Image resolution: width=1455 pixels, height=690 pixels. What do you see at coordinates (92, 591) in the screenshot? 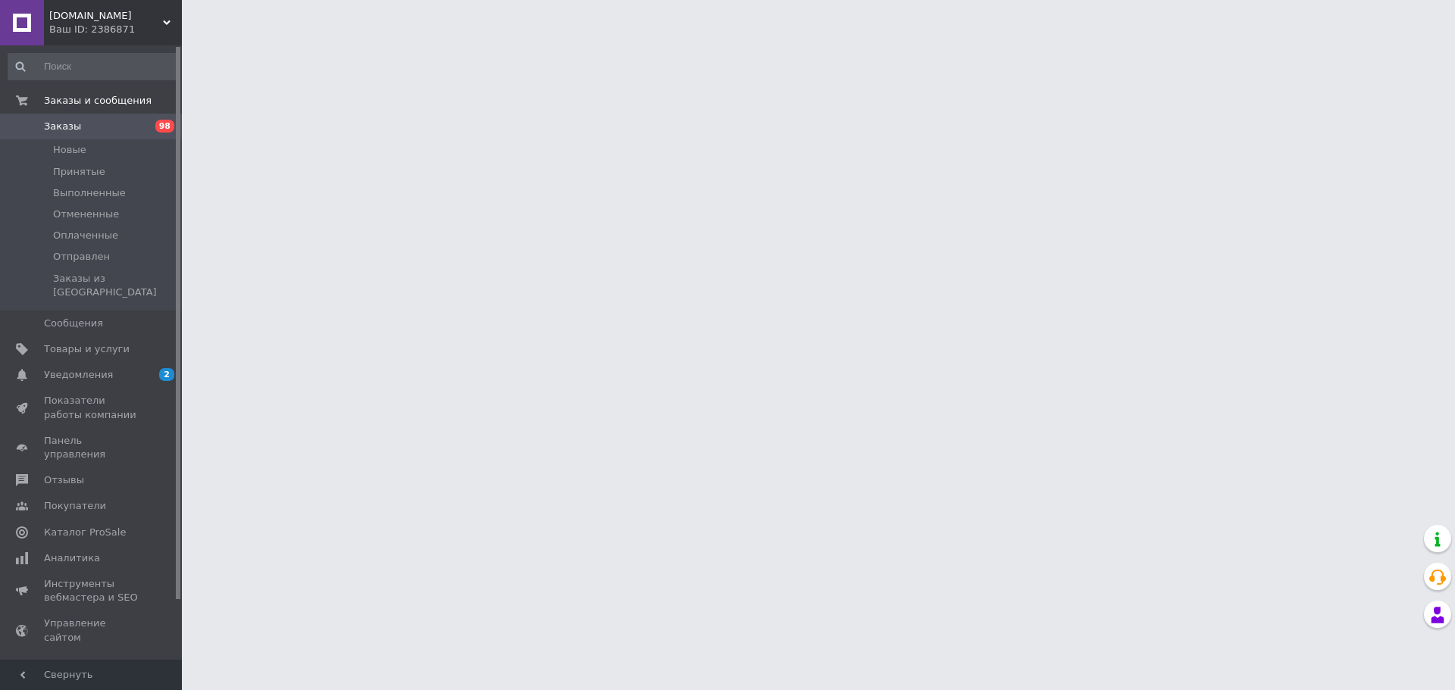
I see `span: Инструменты вебмастера и SEO` at bounding box center [92, 591].